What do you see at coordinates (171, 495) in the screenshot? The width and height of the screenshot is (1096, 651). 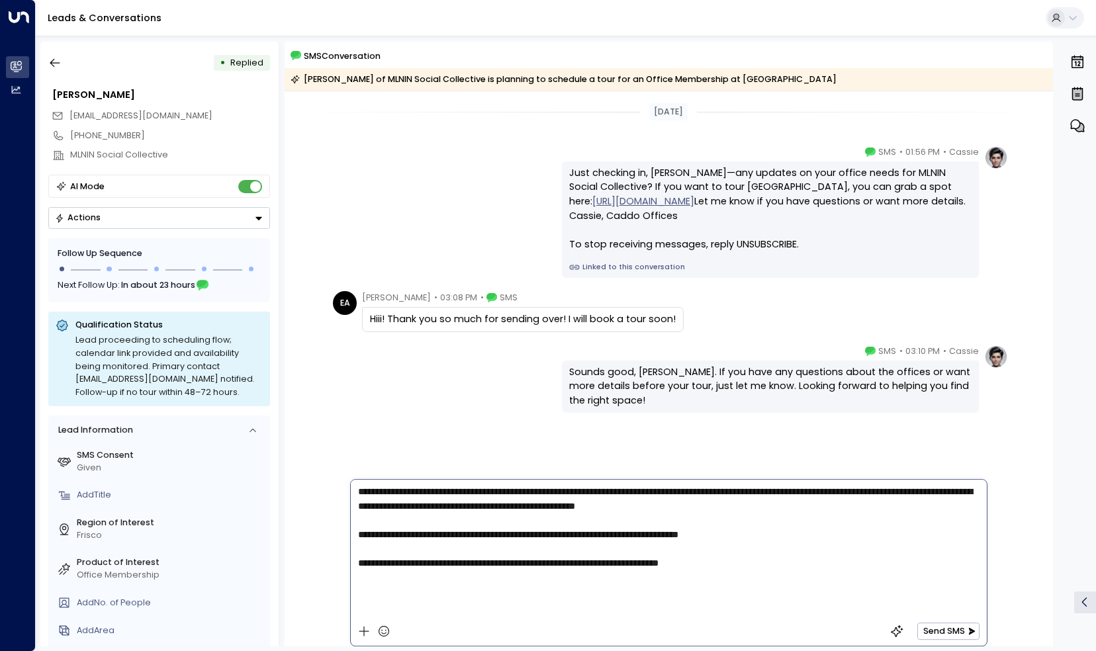 I see `div: AddTitle` at bounding box center [171, 495].